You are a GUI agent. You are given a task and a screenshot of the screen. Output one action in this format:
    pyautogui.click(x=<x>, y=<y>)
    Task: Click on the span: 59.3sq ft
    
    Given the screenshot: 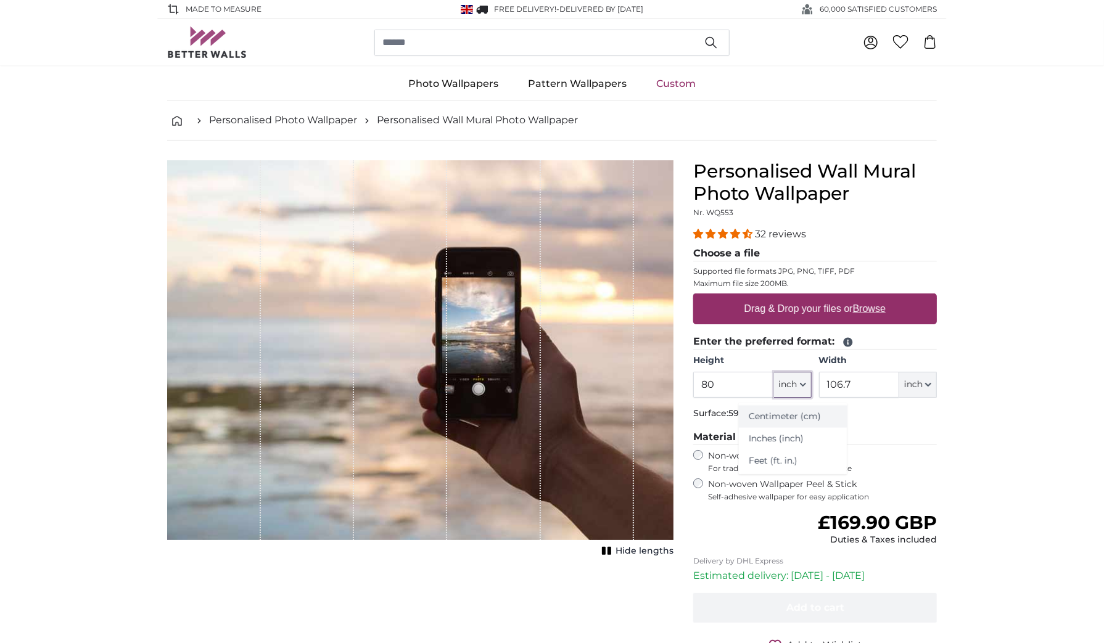 What is the action you would take?
    pyautogui.click(x=747, y=413)
    